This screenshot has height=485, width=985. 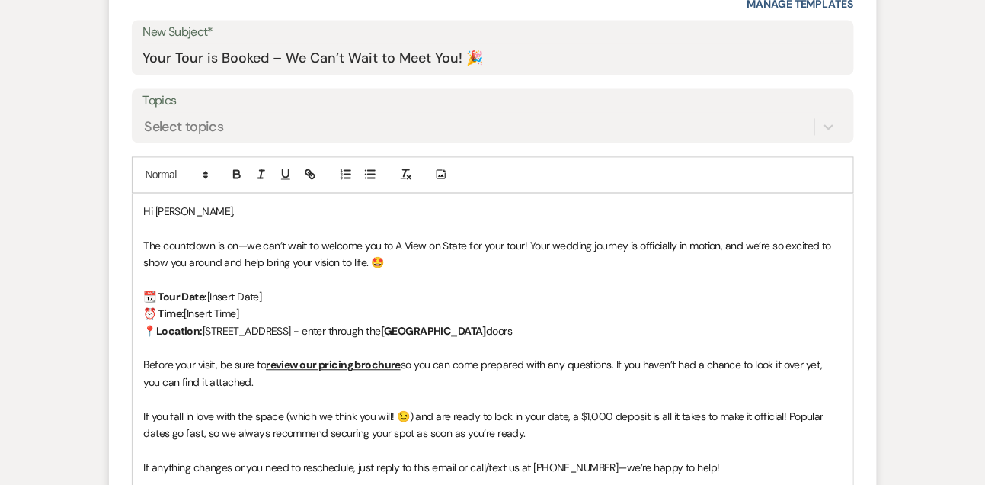 What do you see at coordinates (164, 313) in the screenshot?
I see `strong: ⏰ Time:` at bounding box center [164, 313].